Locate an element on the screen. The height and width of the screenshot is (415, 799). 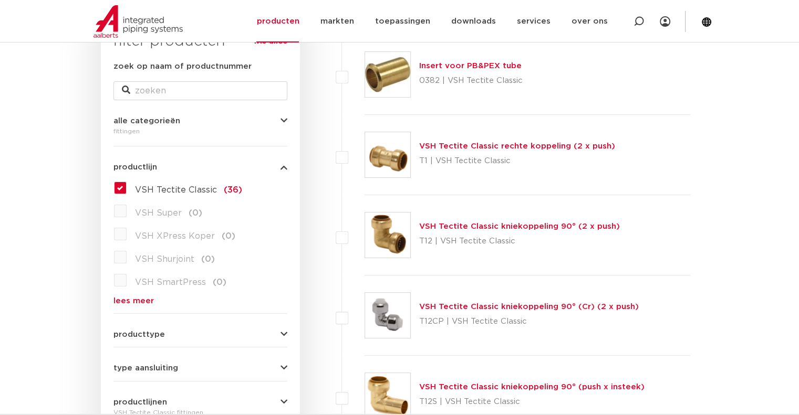
span: VSH Tectite Classic is located at coordinates (176, 190).